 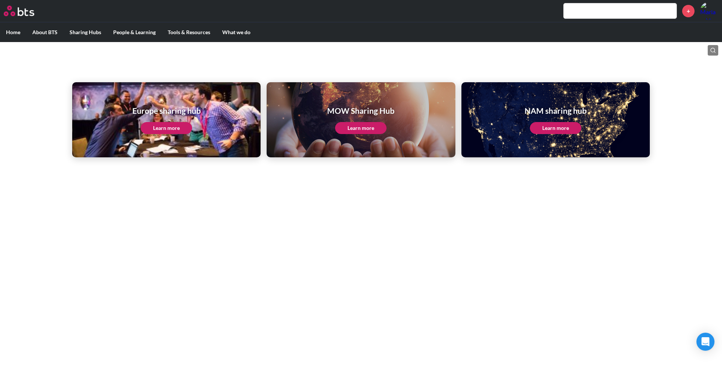 What do you see at coordinates (26, 11) in the screenshot?
I see `a: Go home` at bounding box center [26, 11].